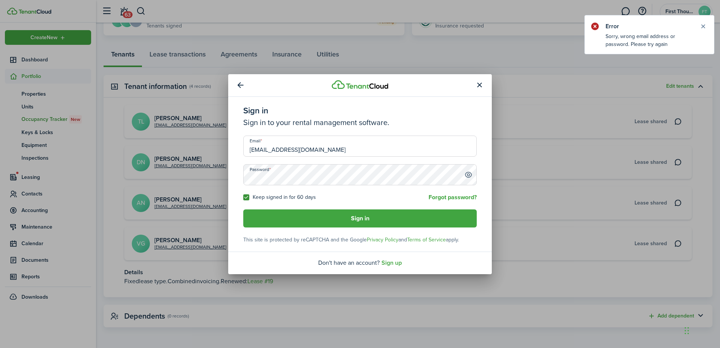 This screenshot has height=348, width=720. I want to click on h3: Sign in to your rental management software., so click(360, 122).